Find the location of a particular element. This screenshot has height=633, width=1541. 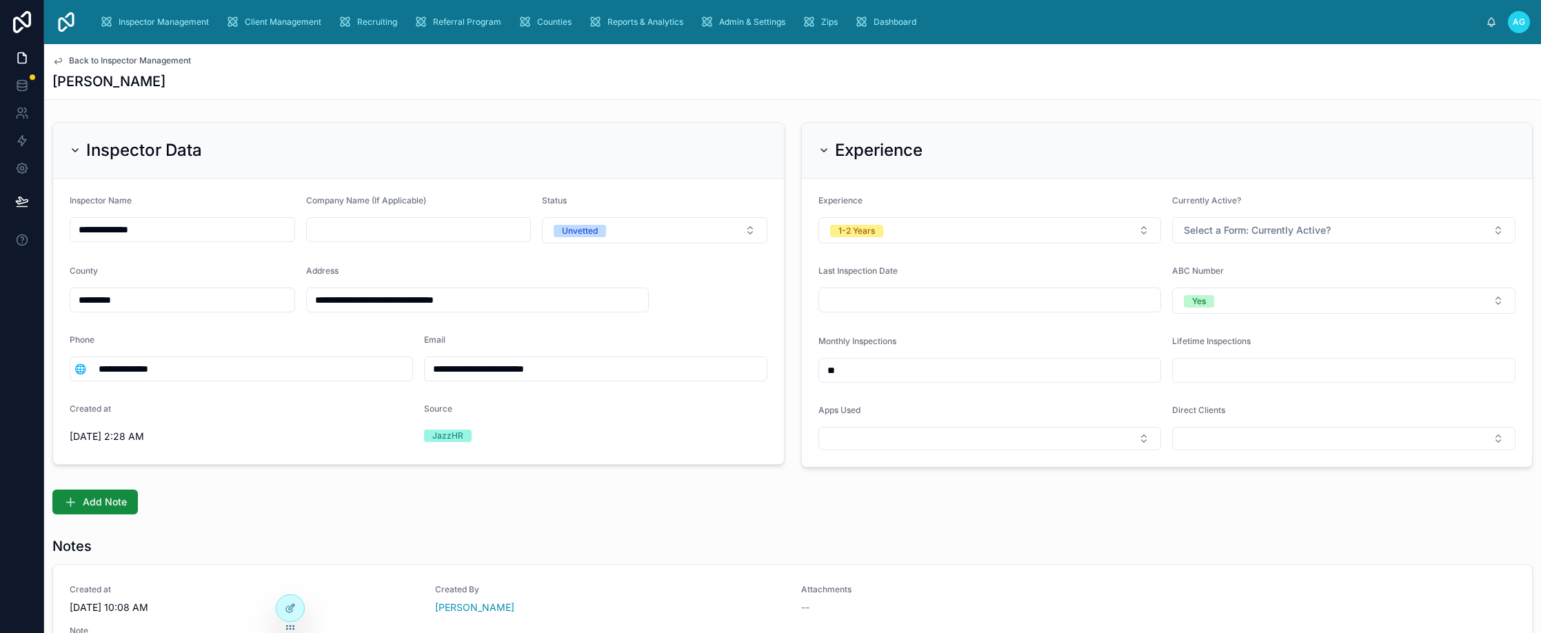

span: Add Note is located at coordinates (105, 502).